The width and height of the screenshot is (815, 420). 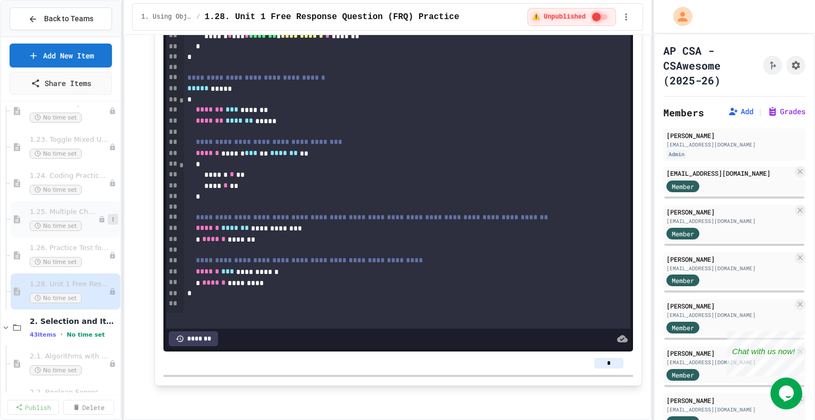 I want to click on span: 1.23. Toggle Mixed Up or Write Code Practice 1b (1.7-1.15), so click(x=69, y=140).